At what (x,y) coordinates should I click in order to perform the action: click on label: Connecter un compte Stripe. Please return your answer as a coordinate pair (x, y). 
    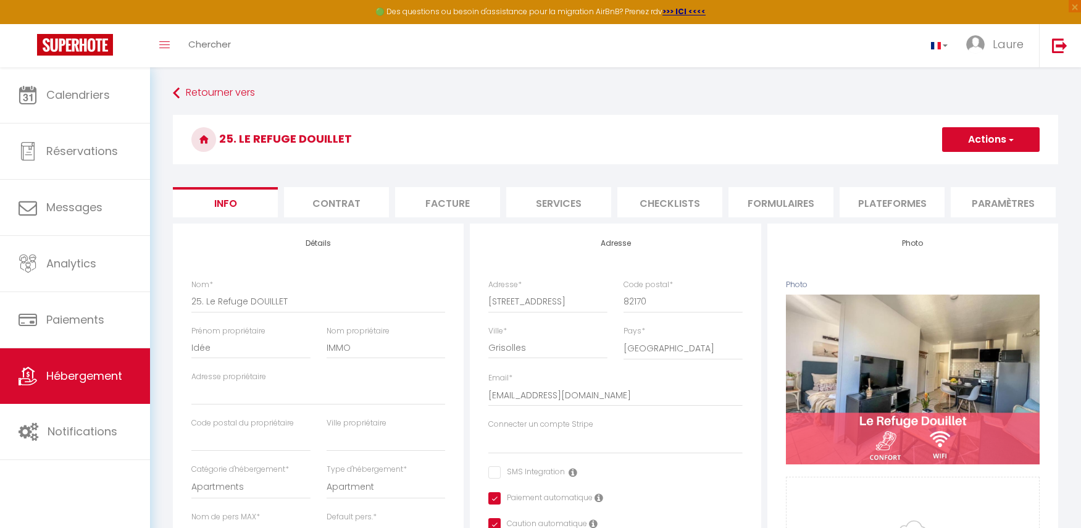
    Looking at the image, I should click on (541, 424).